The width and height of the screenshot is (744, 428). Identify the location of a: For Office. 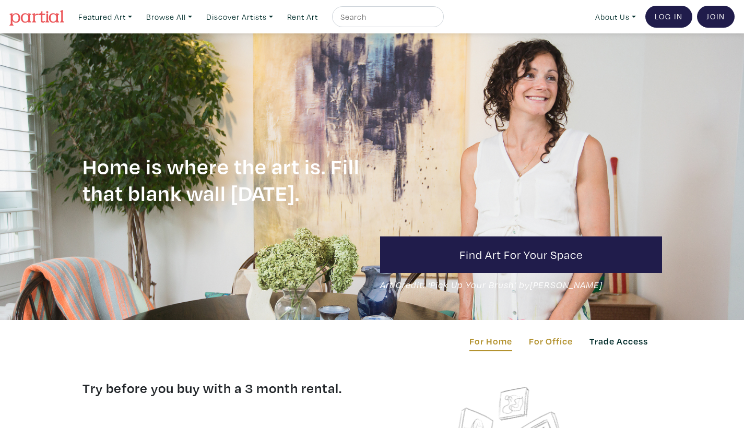
(551, 341).